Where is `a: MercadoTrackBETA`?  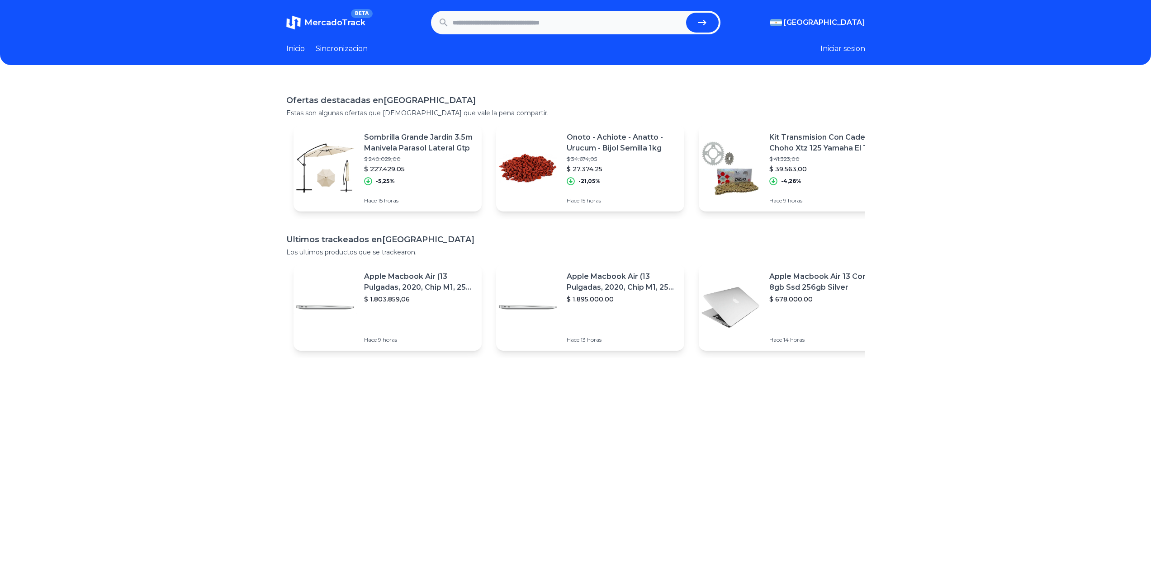
a: MercadoTrackBETA is located at coordinates (326, 23).